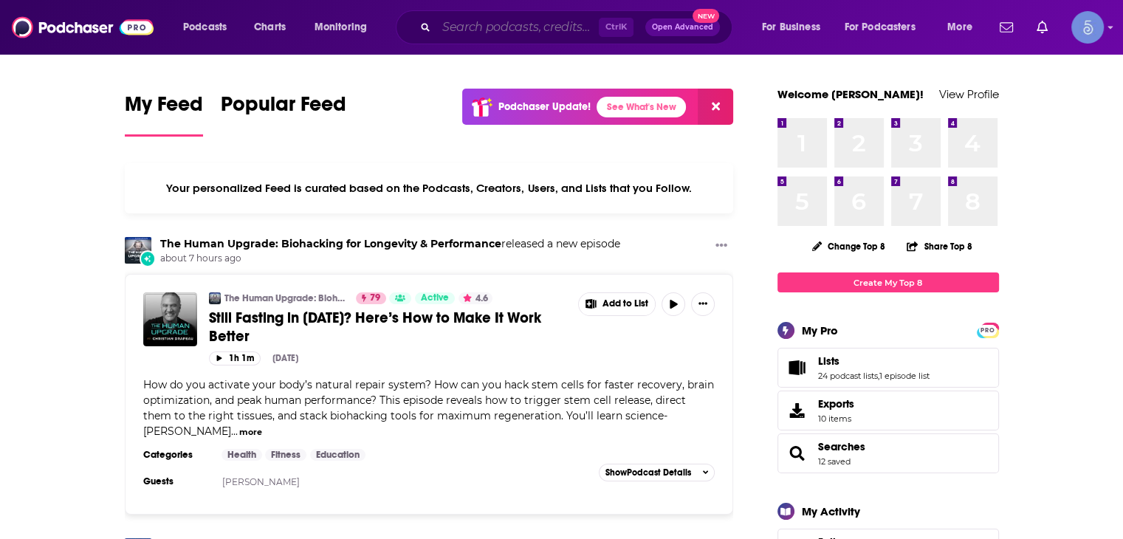  I want to click on a: Health, so click(241, 455).